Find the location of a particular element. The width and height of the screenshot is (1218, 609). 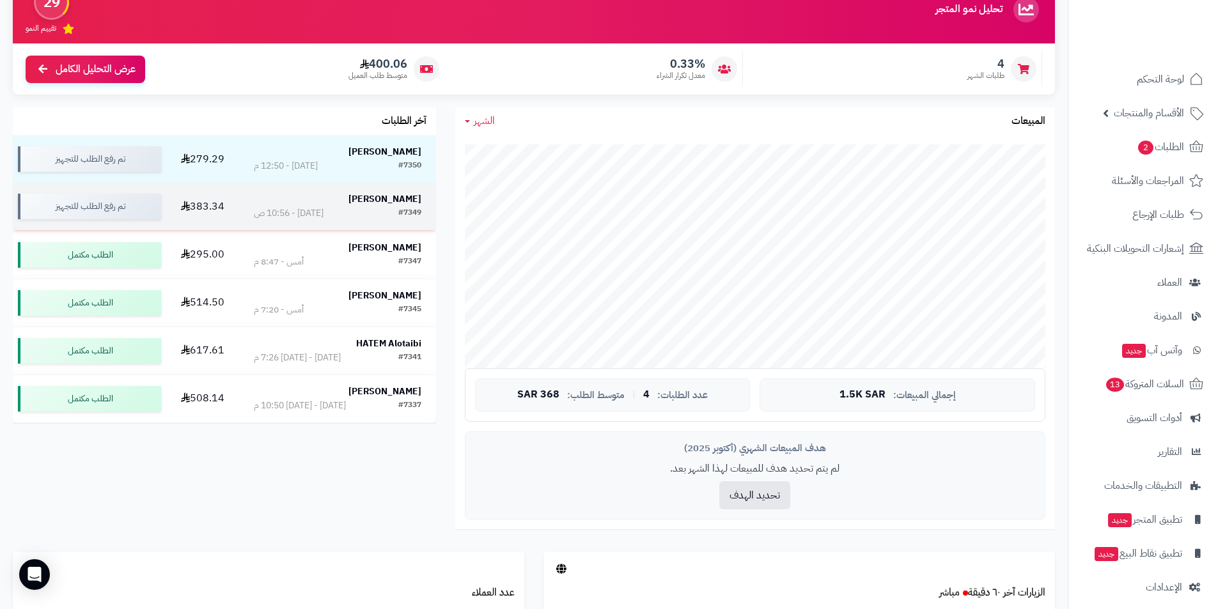

span: تقييم النمو is located at coordinates (41, 28).